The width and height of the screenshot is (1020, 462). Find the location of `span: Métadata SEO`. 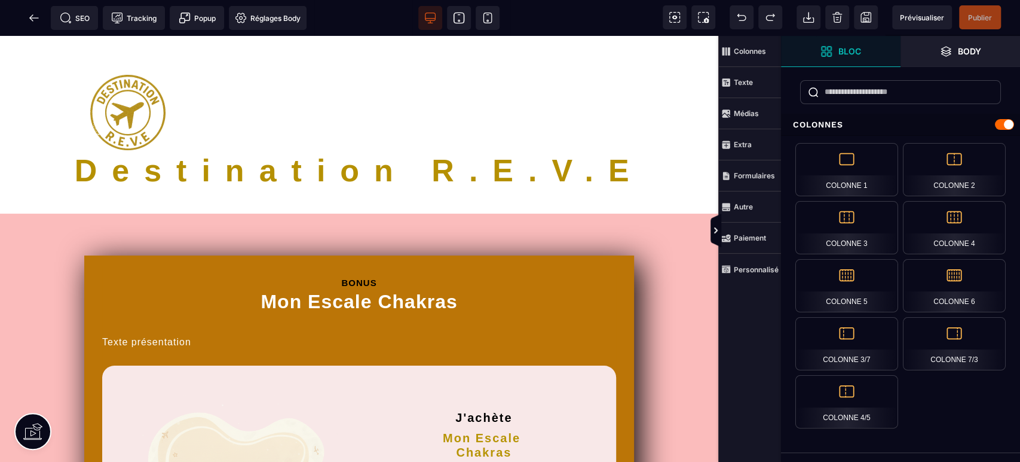

span: Métadata SEO is located at coordinates (74, 18).